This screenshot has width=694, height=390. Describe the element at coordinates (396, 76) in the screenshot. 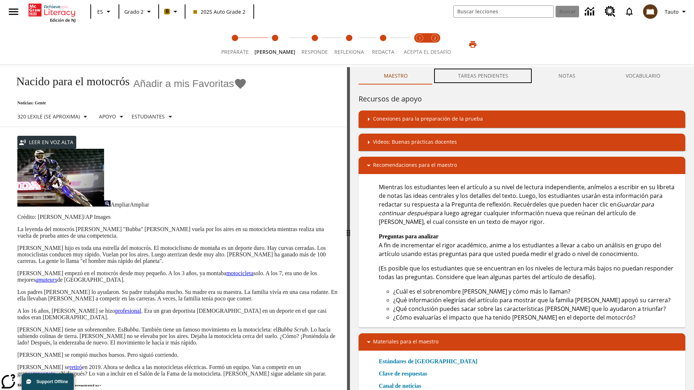

I see `button: Maestro` at that location.